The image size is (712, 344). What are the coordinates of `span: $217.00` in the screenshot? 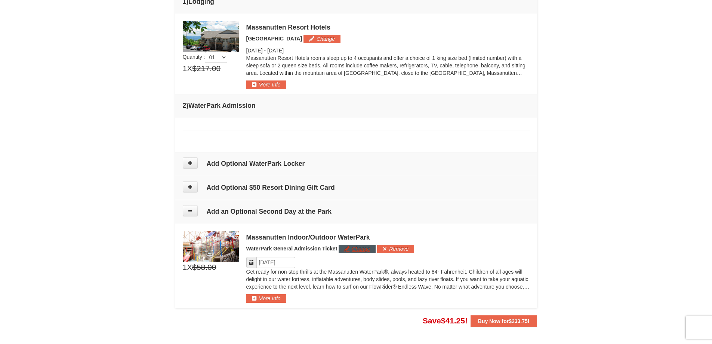 It's located at (206, 68).